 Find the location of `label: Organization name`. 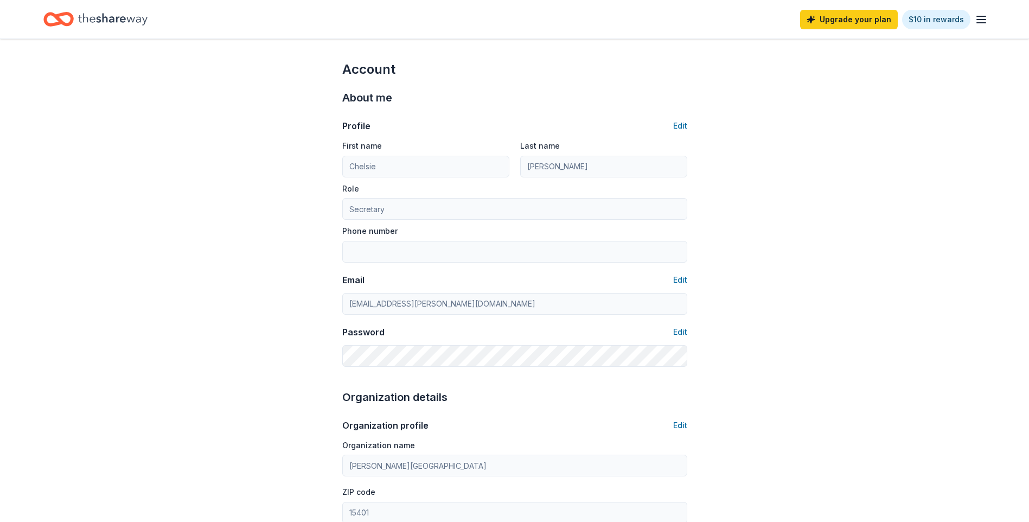

label: Organization name is located at coordinates (379, 445).